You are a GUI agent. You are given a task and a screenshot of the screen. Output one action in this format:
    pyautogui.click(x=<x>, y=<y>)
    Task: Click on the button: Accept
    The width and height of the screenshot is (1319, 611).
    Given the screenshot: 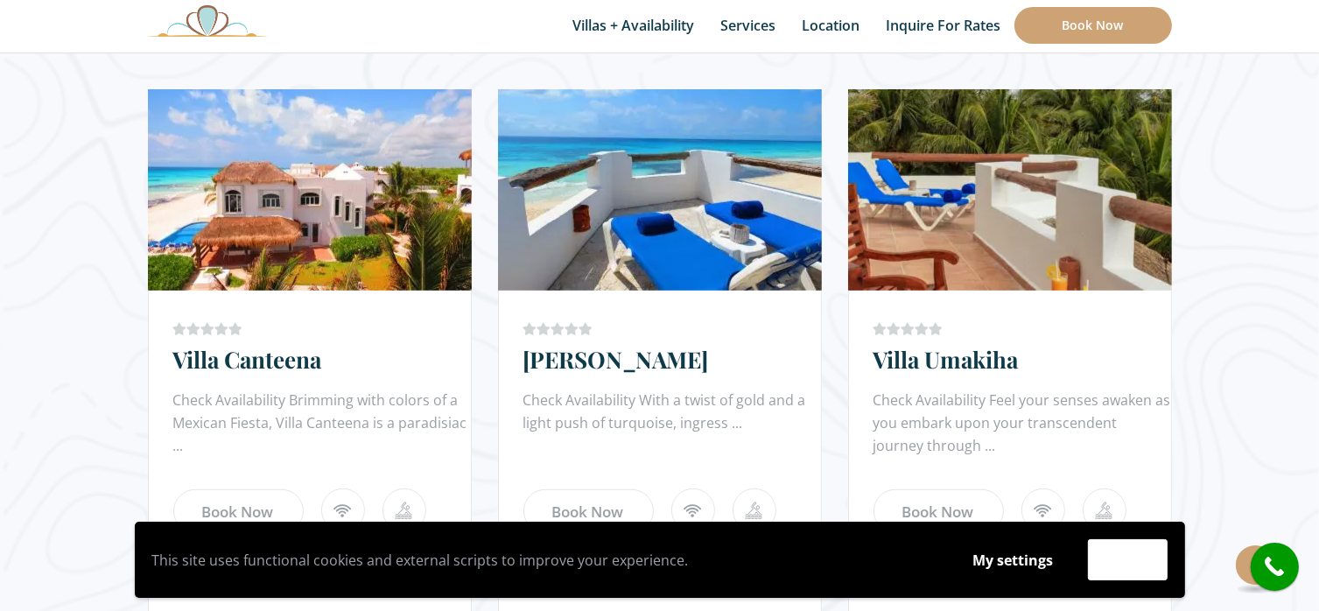 What is the action you would take?
    pyautogui.click(x=1127, y=559)
    